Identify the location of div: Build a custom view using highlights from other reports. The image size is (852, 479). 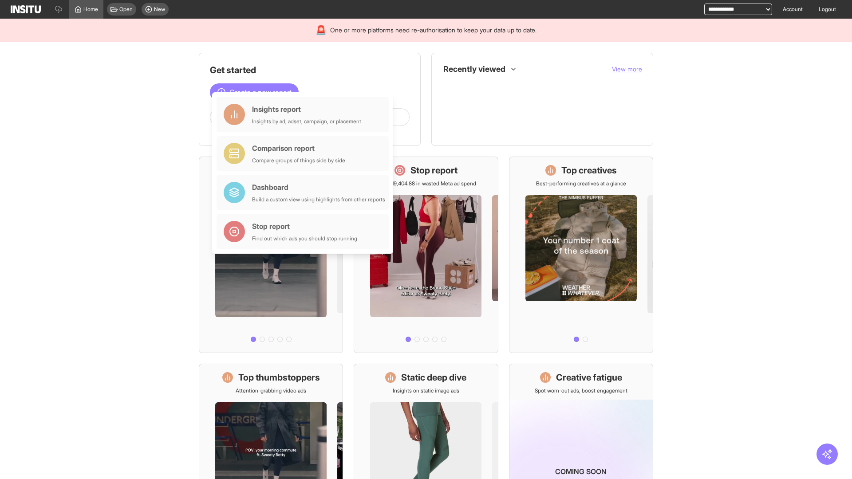
(319, 200).